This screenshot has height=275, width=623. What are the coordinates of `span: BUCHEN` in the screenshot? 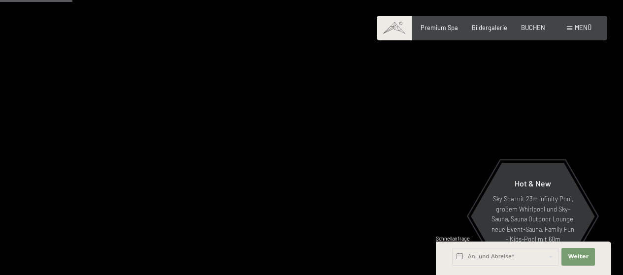 It's located at (533, 28).